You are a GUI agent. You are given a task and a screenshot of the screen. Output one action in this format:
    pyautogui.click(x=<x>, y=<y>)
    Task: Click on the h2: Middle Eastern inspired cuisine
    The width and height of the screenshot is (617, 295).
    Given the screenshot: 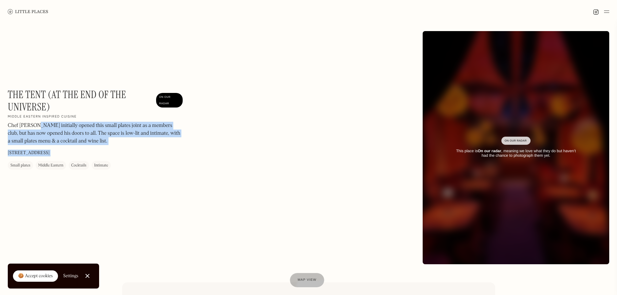 What is the action you would take?
    pyautogui.click(x=42, y=117)
    